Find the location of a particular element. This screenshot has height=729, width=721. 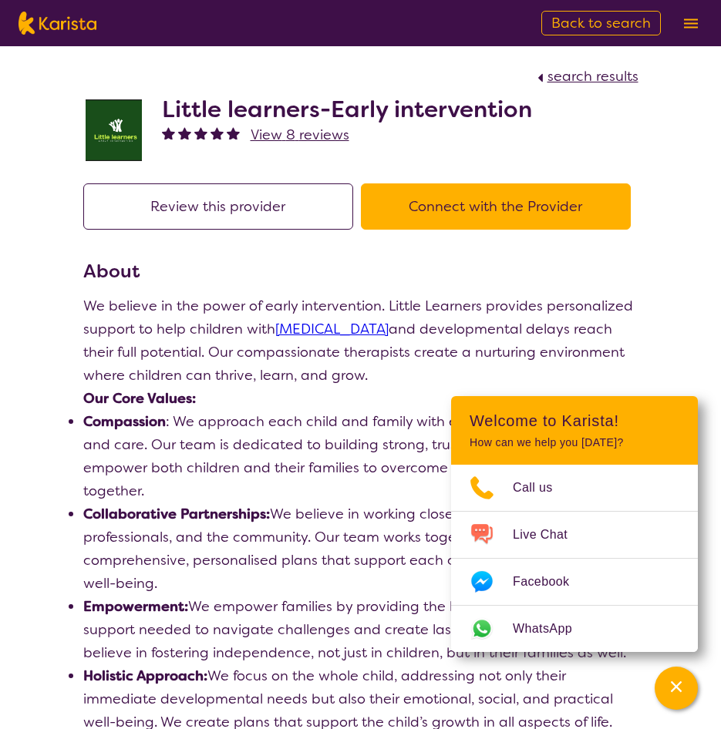

h2: Little learners-Early intervention is located at coordinates (347, 109).